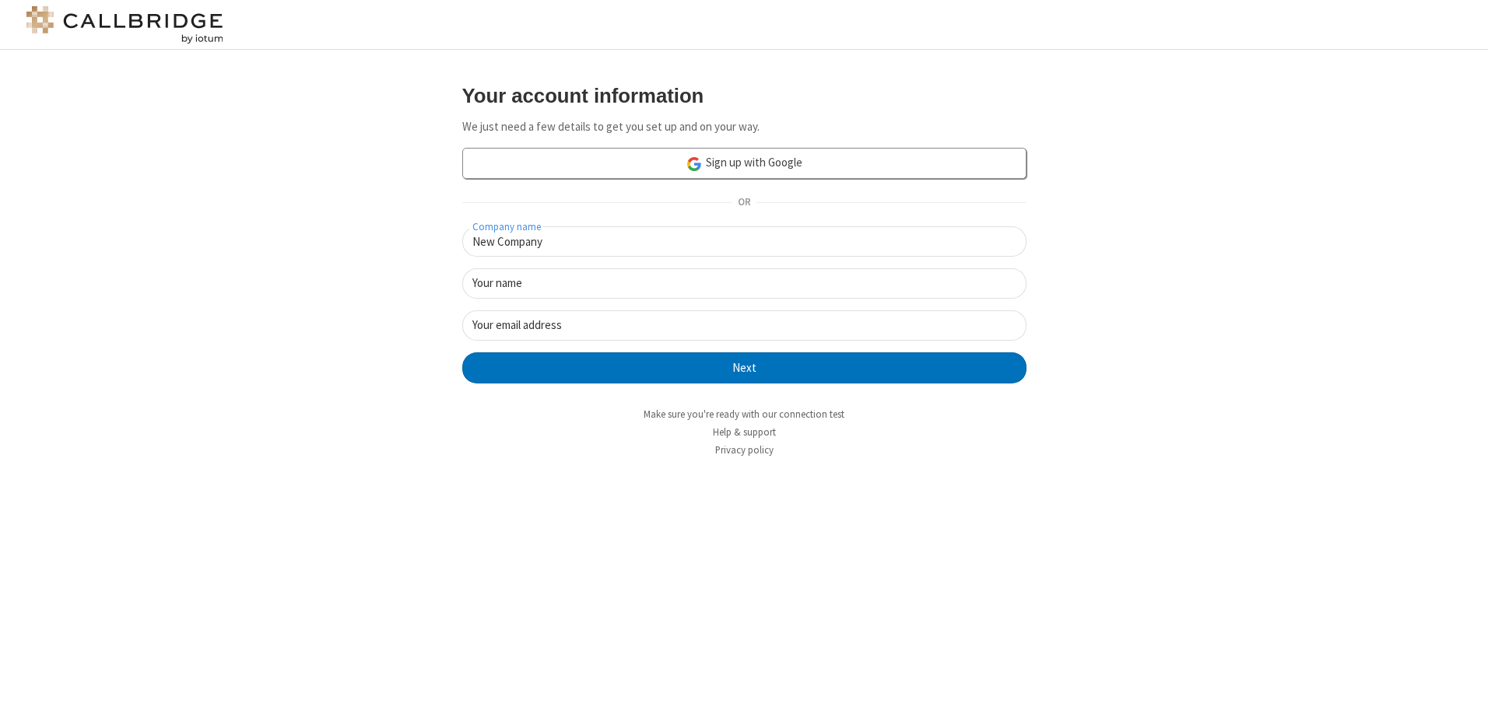 This screenshot has height=707, width=1488. What do you see at coordinates (694, 164) in the screenshot?
I see `img: google-icon.png` at bounding box center [694, 164].